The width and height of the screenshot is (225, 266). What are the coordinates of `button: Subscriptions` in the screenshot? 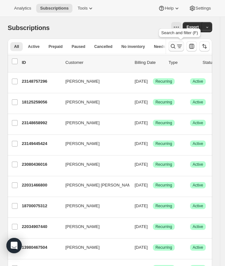 It's located at (54, 8).